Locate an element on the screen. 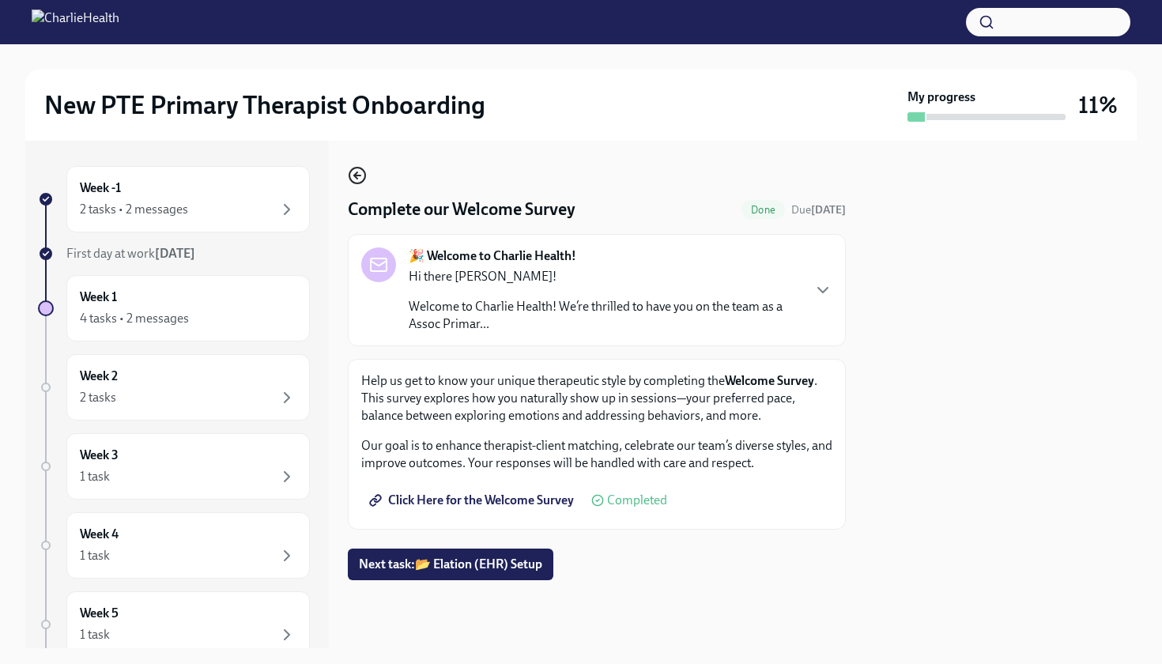  a: Week 14 tasks • 2 messages is located at coordinates (174, 308).